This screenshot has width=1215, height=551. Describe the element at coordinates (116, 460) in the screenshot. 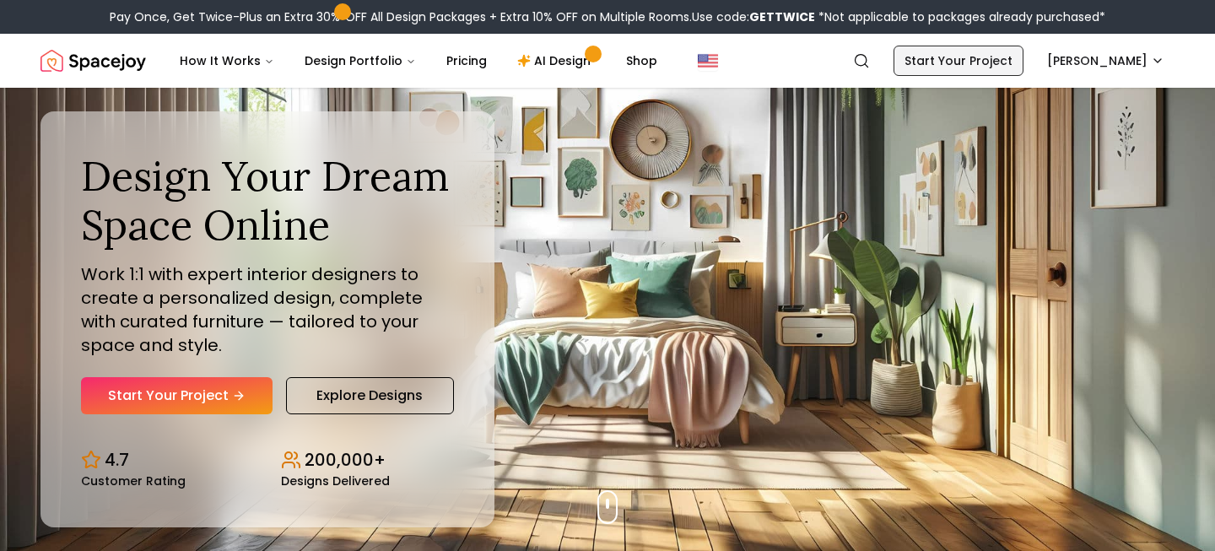

I see `p: 4.7` at that location.